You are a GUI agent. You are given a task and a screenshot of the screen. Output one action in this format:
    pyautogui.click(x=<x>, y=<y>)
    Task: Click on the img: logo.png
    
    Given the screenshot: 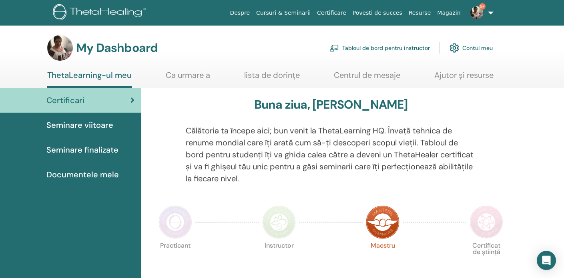 What is the action you would take?
    pyautogui.click(x=100, y=13)
    